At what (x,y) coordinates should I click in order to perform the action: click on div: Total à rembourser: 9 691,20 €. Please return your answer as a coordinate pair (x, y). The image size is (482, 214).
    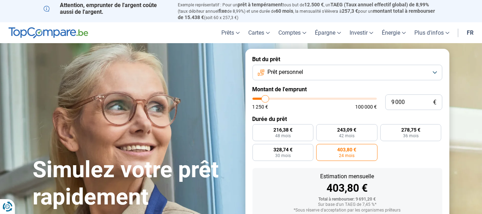
    Looking at the image, I should click on (348, 200).